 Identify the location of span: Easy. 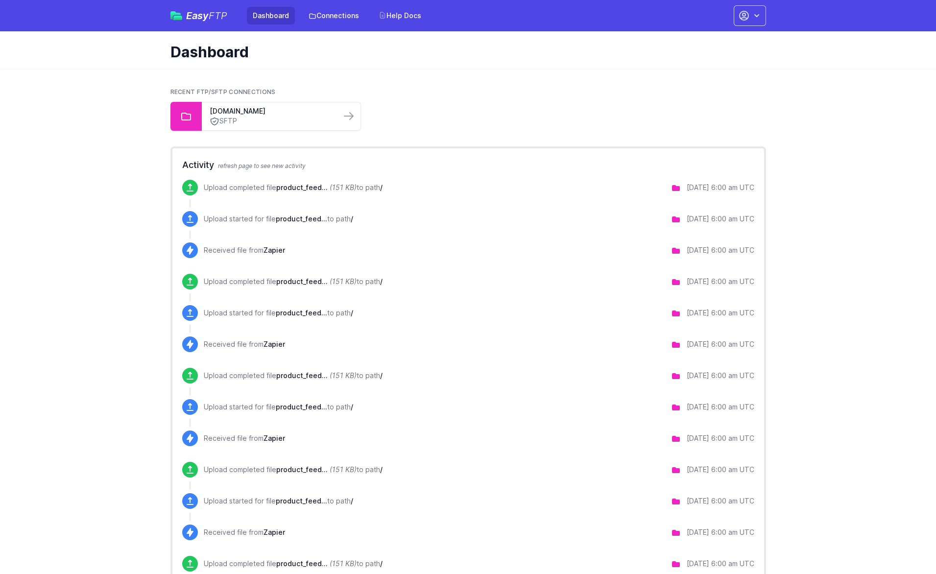
(207, 16).